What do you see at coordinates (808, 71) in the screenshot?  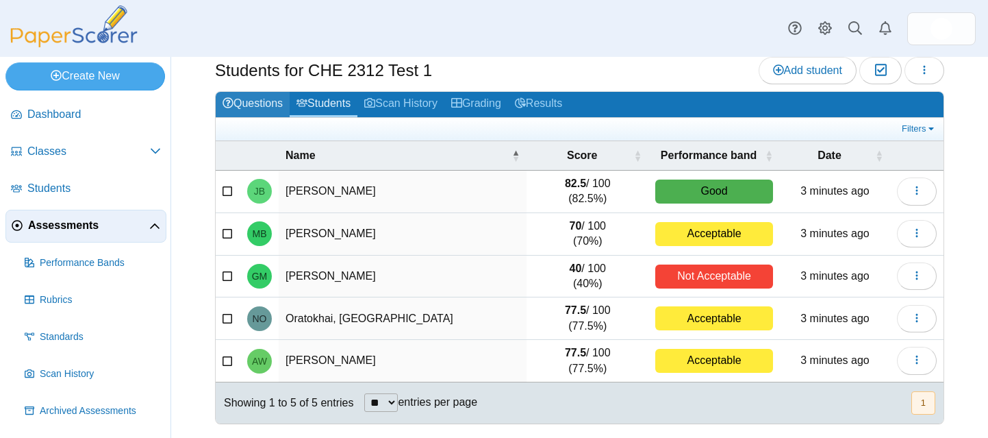 I see `a: Add student` at bounding box center [808, 71].